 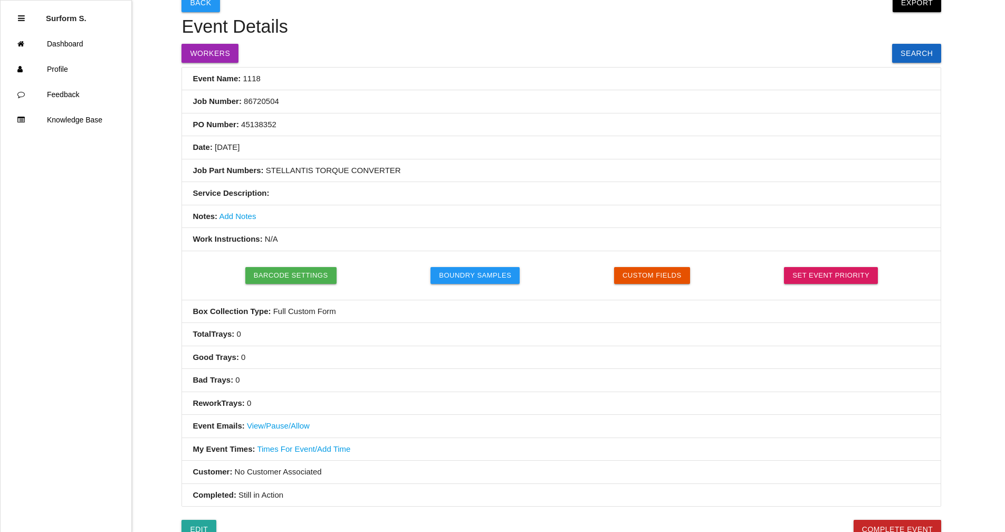 What do you see at coordinates (217, 101) in the screenshot?
I see `b: Job Number:` at bounding box center [217, 101].